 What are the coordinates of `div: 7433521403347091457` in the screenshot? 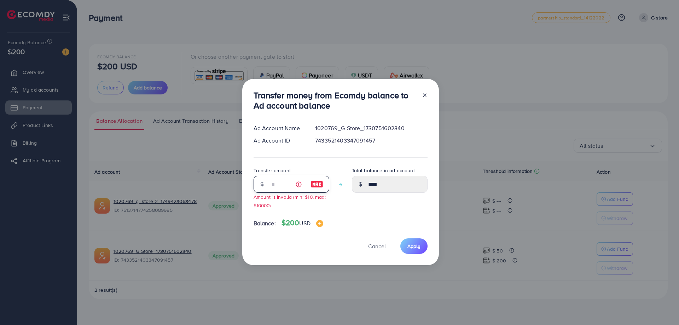 It's located at (371, 140).